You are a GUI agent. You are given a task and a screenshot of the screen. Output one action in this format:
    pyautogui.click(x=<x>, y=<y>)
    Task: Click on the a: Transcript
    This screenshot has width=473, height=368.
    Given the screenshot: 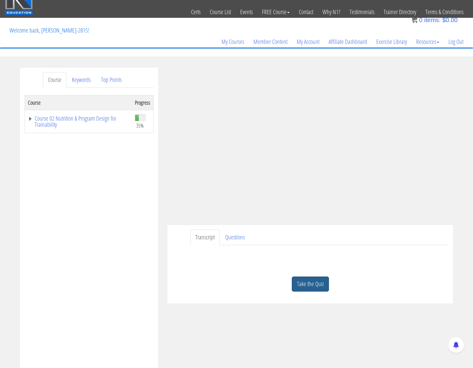 What is the action you would take?
    pyautogui.click(x=205, y=238)
    